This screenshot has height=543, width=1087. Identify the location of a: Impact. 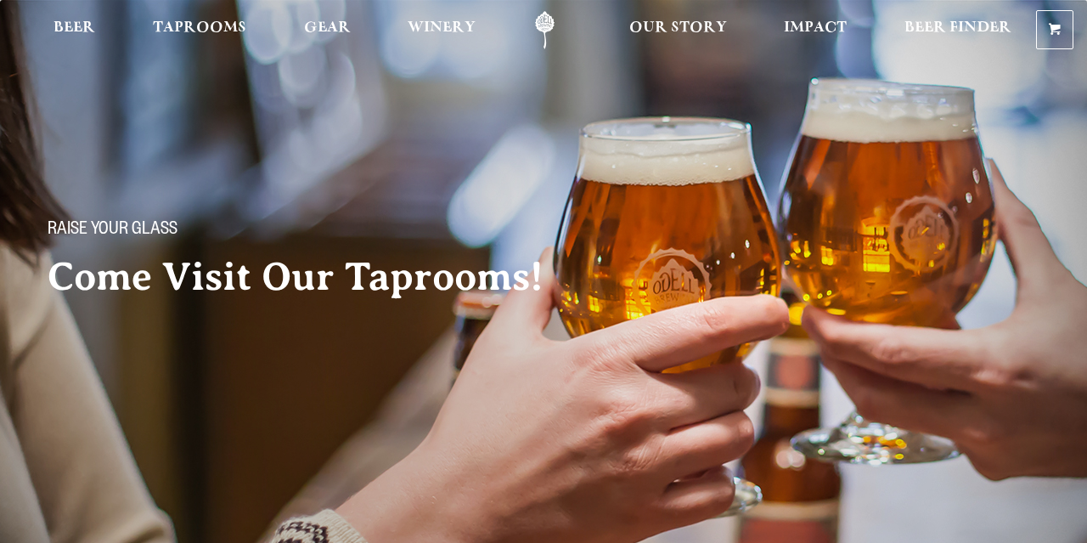
(815, 30).